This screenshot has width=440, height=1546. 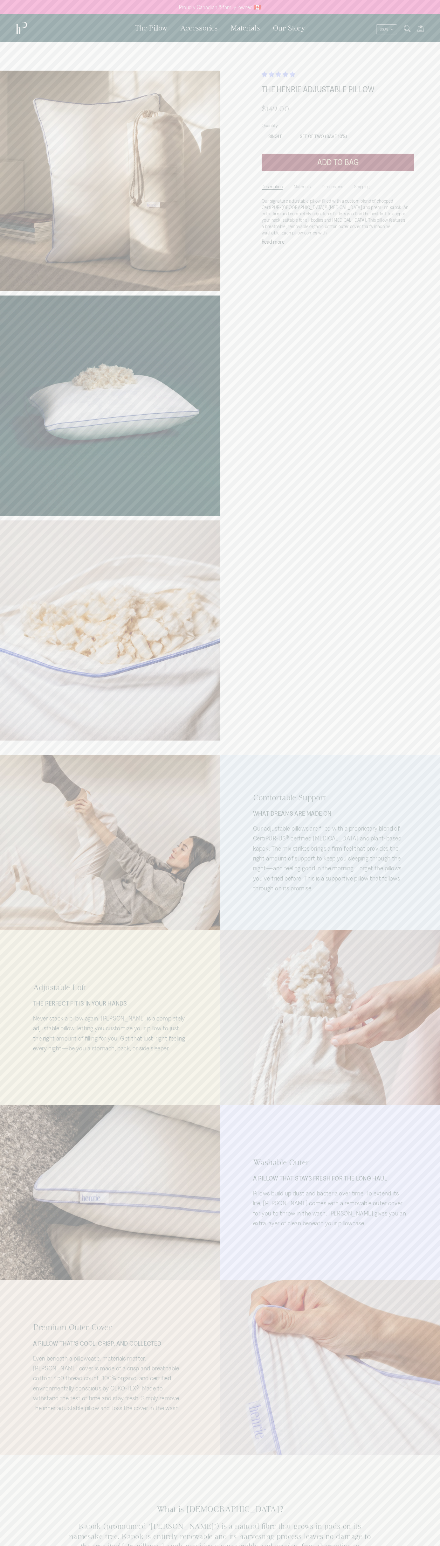 What do you see at coordinates (332, 185) in the screenshot?
I see `li: Dimensions` at bounding box center [332, 185].